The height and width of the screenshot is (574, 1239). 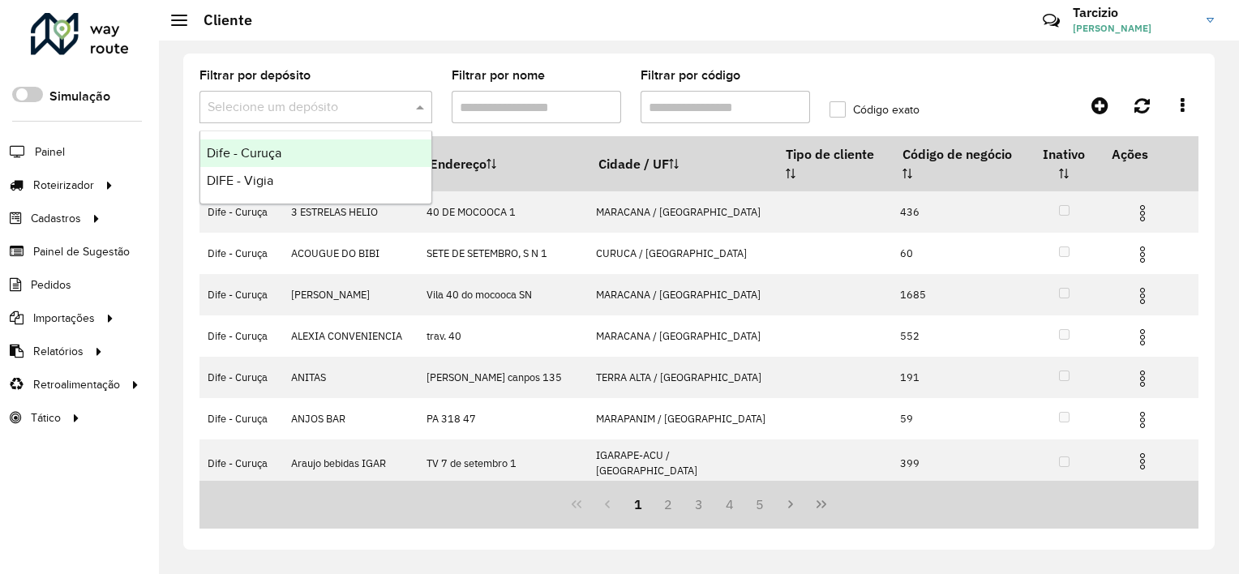 I want to click on td: 1685, so click(x=959, y=294).